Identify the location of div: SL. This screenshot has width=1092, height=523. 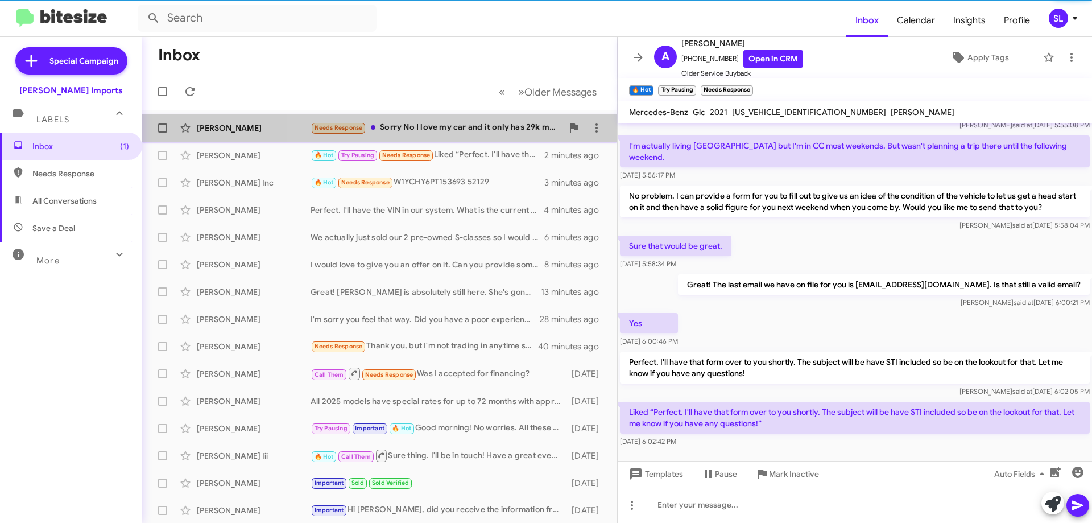
(1059, 18).